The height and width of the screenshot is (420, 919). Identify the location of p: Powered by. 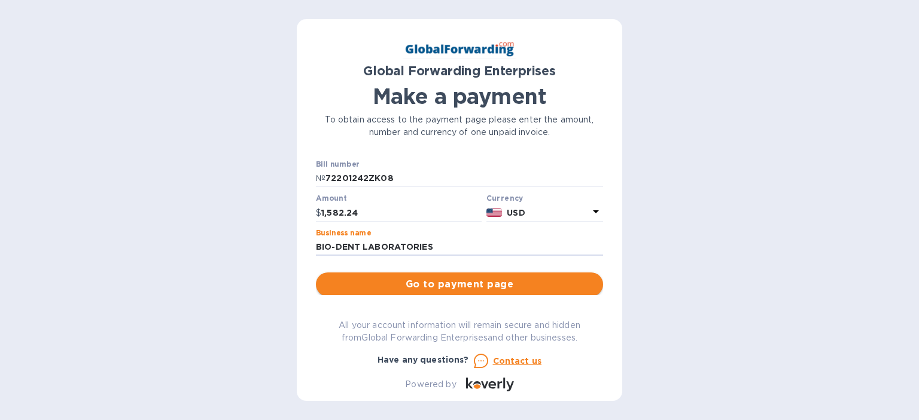
(430, 385).